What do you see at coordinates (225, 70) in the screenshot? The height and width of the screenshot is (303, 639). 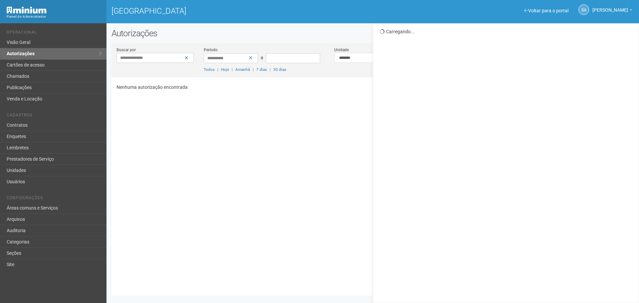 I see `a: Hoje` at bounding box center [225, 70].